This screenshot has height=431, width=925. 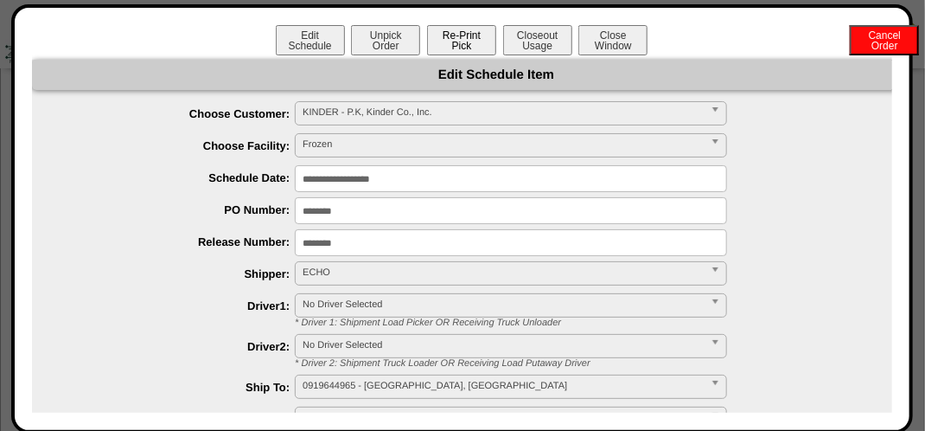 What do you see at coordinates (181, 241) in the screenshot?
I see `label: Release Number:` at bounding box center [181, 241].